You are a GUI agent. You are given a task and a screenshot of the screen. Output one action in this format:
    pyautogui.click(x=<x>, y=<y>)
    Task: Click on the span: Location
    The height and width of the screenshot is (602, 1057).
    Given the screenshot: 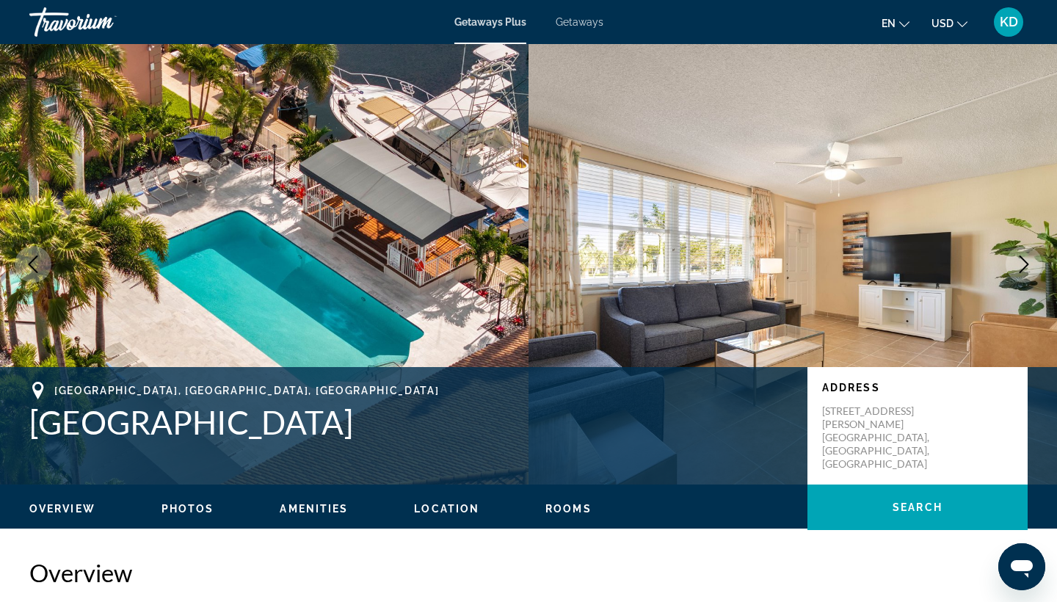 What is the action you would take?
    pyautogui.click(x=446, y=509)
    